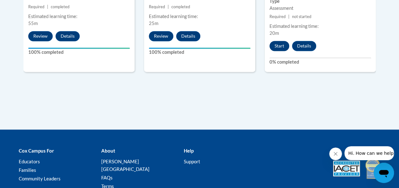 The image size is (399, 188). I want to click on b: Help, so click(188, 151).